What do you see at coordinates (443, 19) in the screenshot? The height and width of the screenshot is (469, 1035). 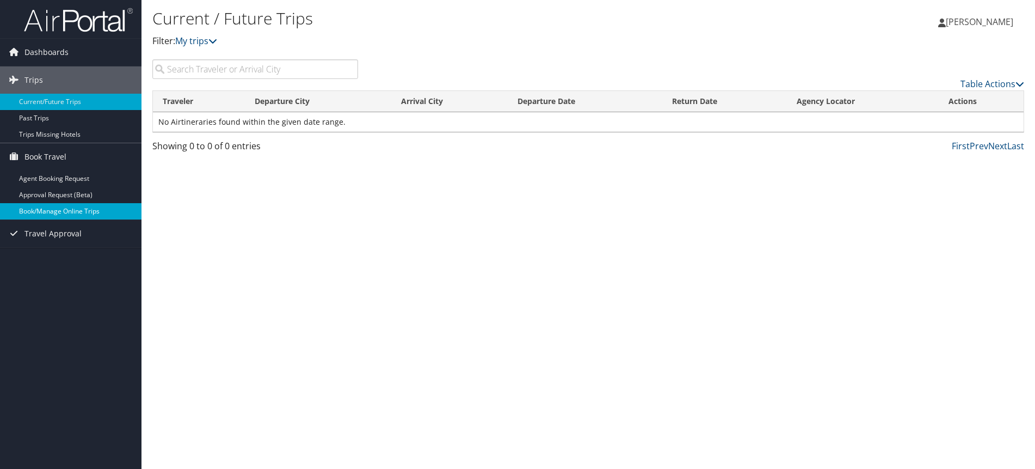 I see `h1: Current / Future Trips` at bounding box center [443, 19].